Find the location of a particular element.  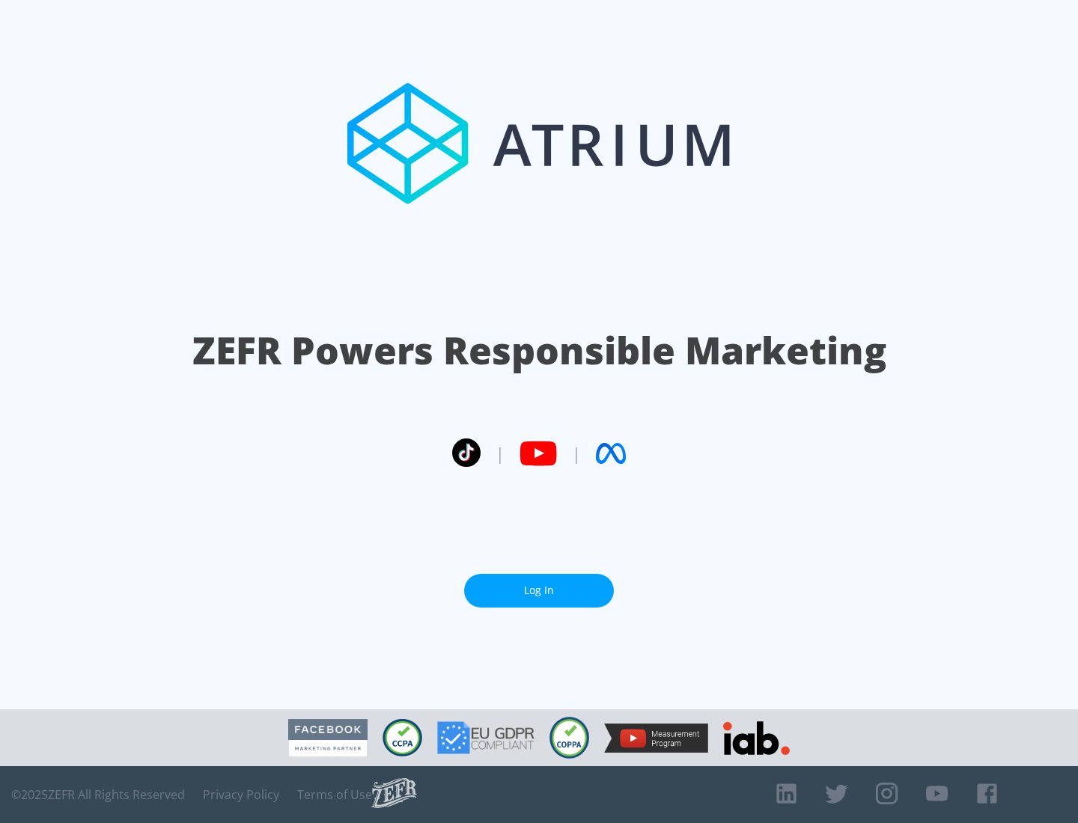

img: IAB is located at coordinates (756, 738).